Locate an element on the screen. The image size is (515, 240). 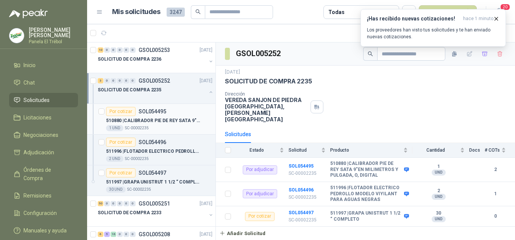
div: 6 is located at coordinates (100, 234).